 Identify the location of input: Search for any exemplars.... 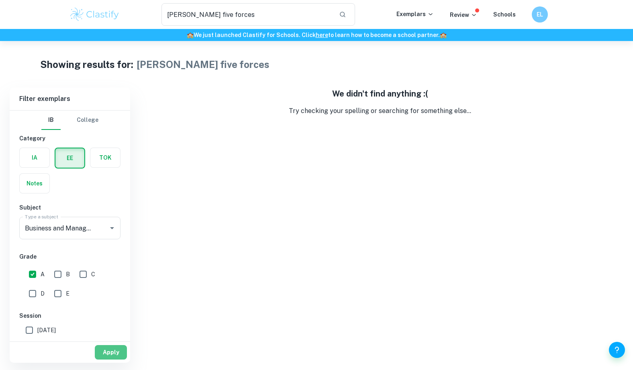
(247, 14).